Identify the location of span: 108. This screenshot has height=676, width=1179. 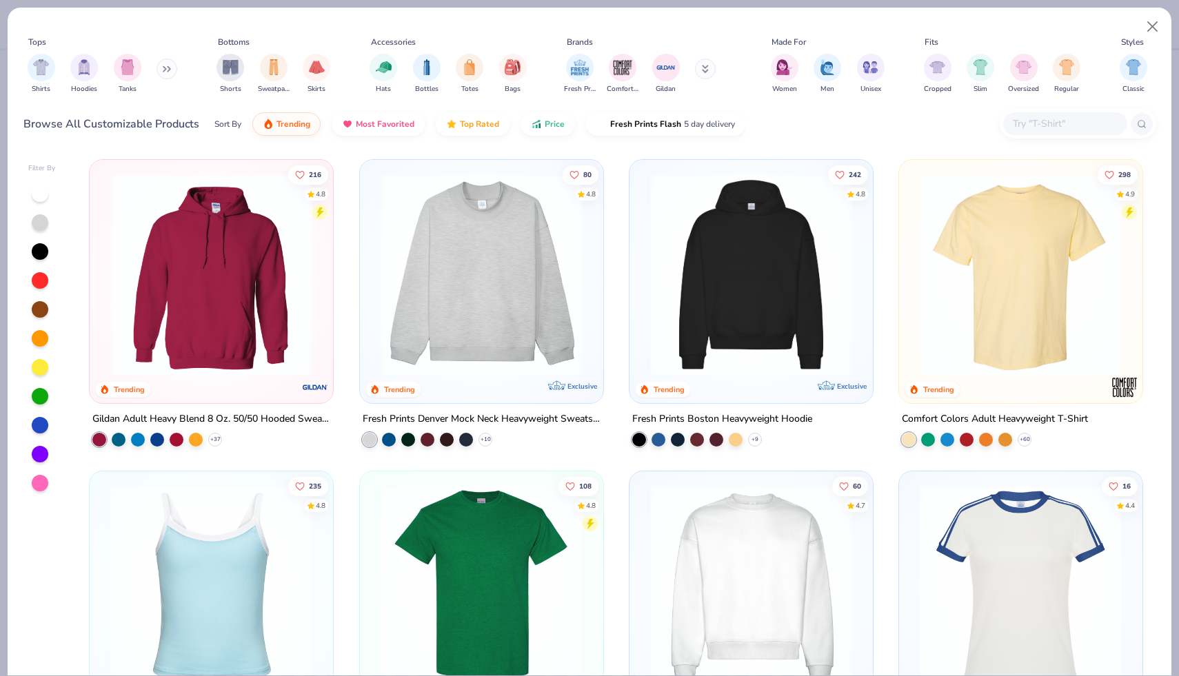
(585, 487).